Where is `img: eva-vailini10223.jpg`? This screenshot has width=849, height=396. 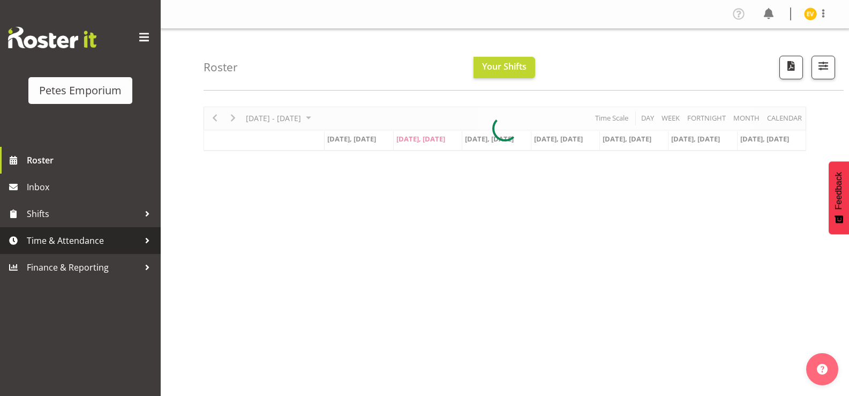 img: eva-vailini10223.jpg is located at coordinates (810, 14).